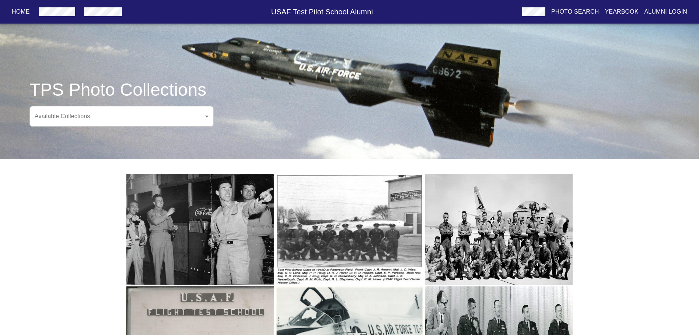 The height and width of the screenshot is (335, 699). Describe the element at coordinates (575, 12) in the screenshot. I see `p: Photo Search` at that location.